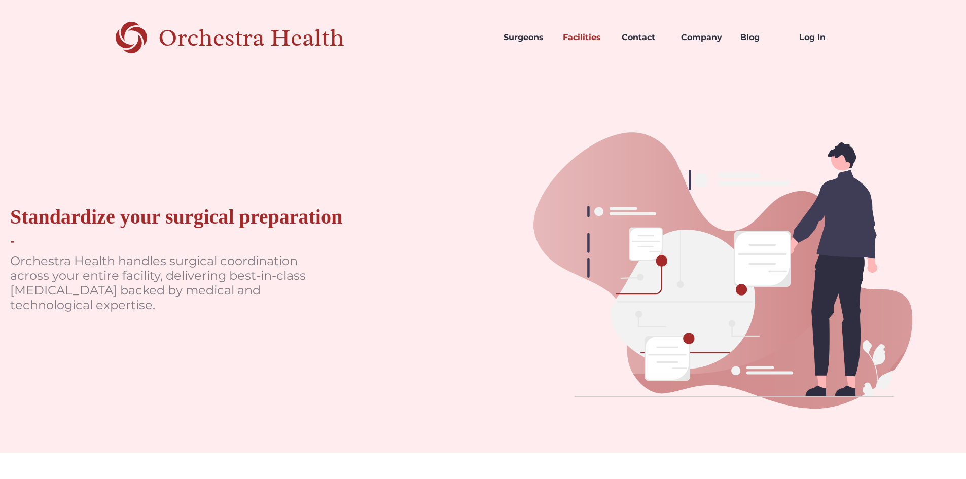 This screenshot has height=479, width=966. What do you see at coordinates (247, 38) in the screenshot?
I see `a: home` at bounding box center [247, 38].